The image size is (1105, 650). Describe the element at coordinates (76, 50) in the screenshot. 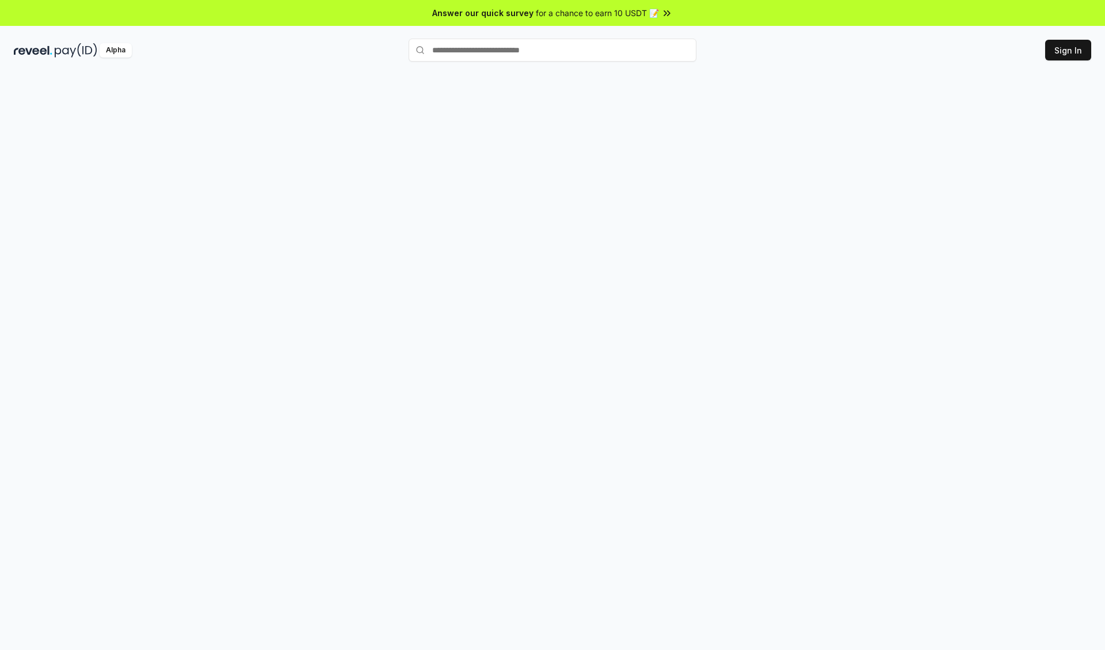

I see `img: pay_id` at that location.